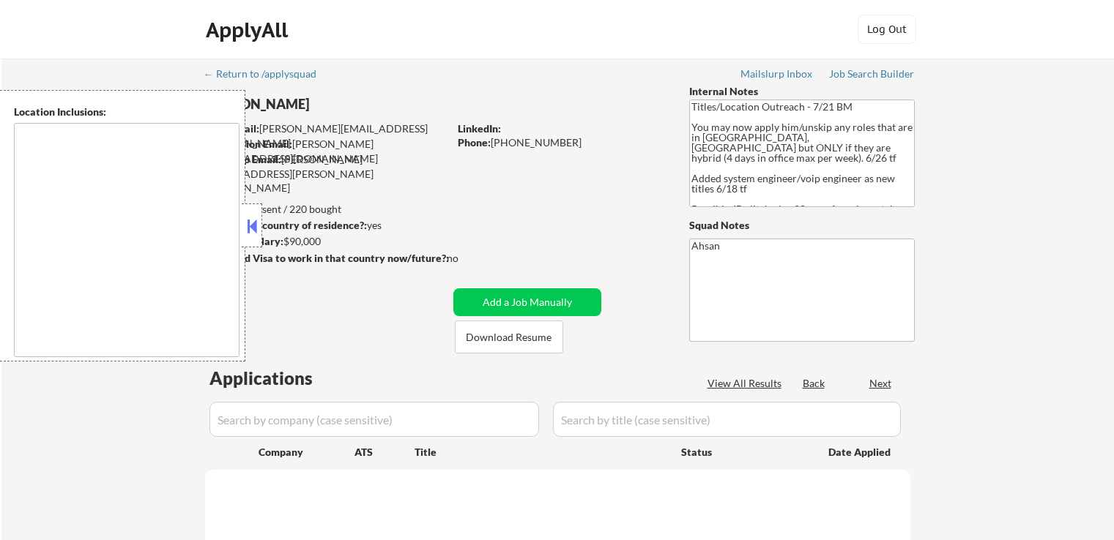 This screenshot has width=1114, height=540. I want to click on div: yes, so click(324, 226).